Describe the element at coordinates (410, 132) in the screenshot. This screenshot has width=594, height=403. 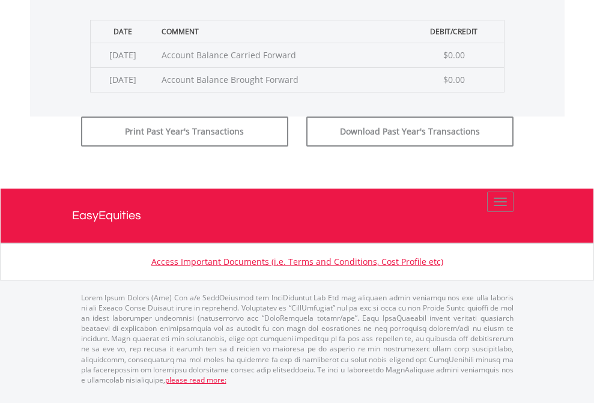
I see `button: Download Past Year's Transactions` at that location.